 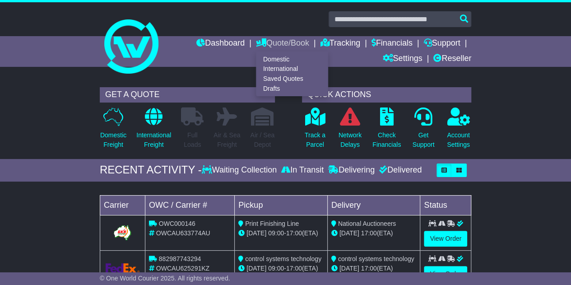 I want to click on div: Delivering, so click(x=351, y=170).